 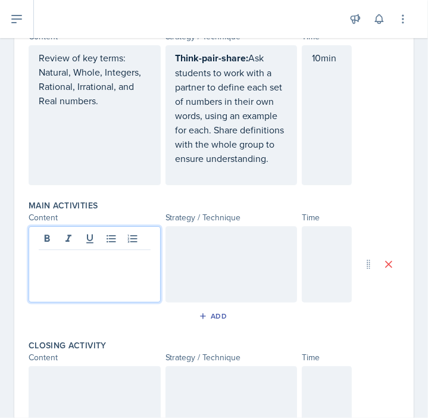 What do you see at coordinates (212, 58) in the screenshot?
I see `strong: Think-pair-share:` at bounding box center [212, 58].